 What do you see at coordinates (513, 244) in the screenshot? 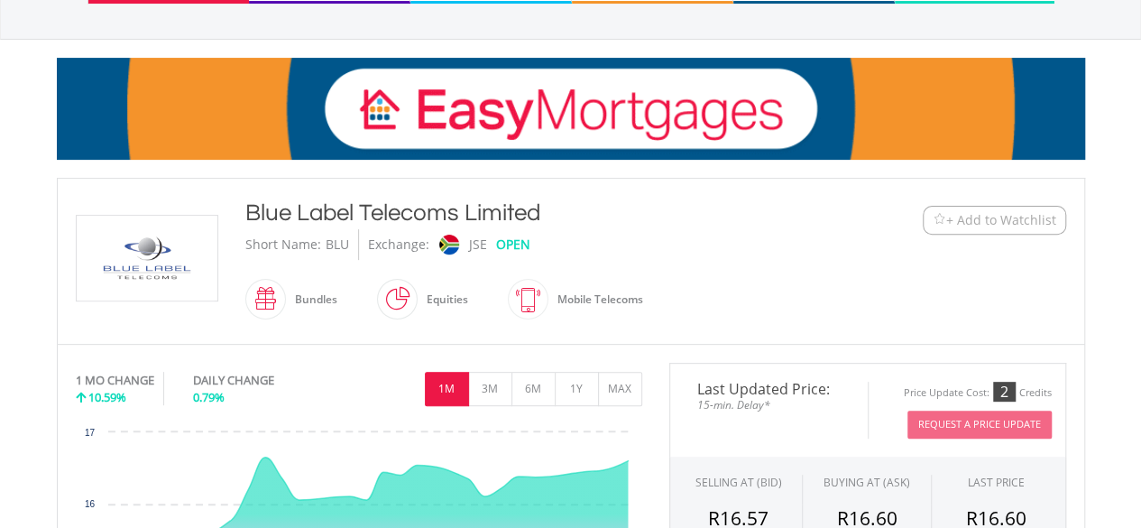
I see `div: OPEN` at bounding box center [513, 244].